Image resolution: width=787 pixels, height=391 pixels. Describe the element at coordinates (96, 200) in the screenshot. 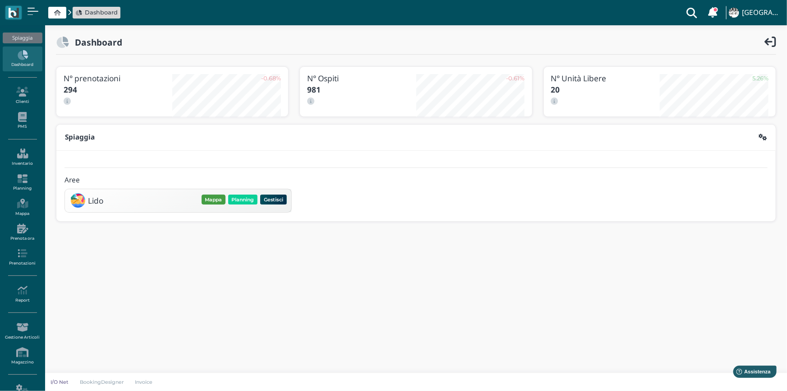

I see `h3: Lido` at that location.